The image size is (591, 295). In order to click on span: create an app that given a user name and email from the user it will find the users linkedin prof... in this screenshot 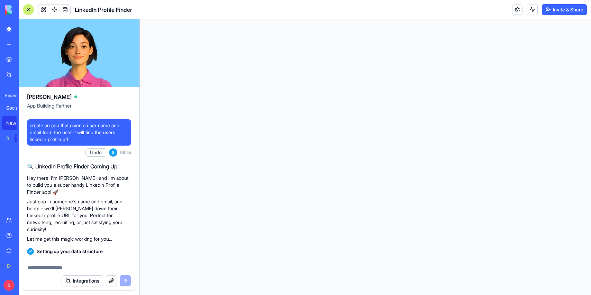, I will do `click(79, 132)`.